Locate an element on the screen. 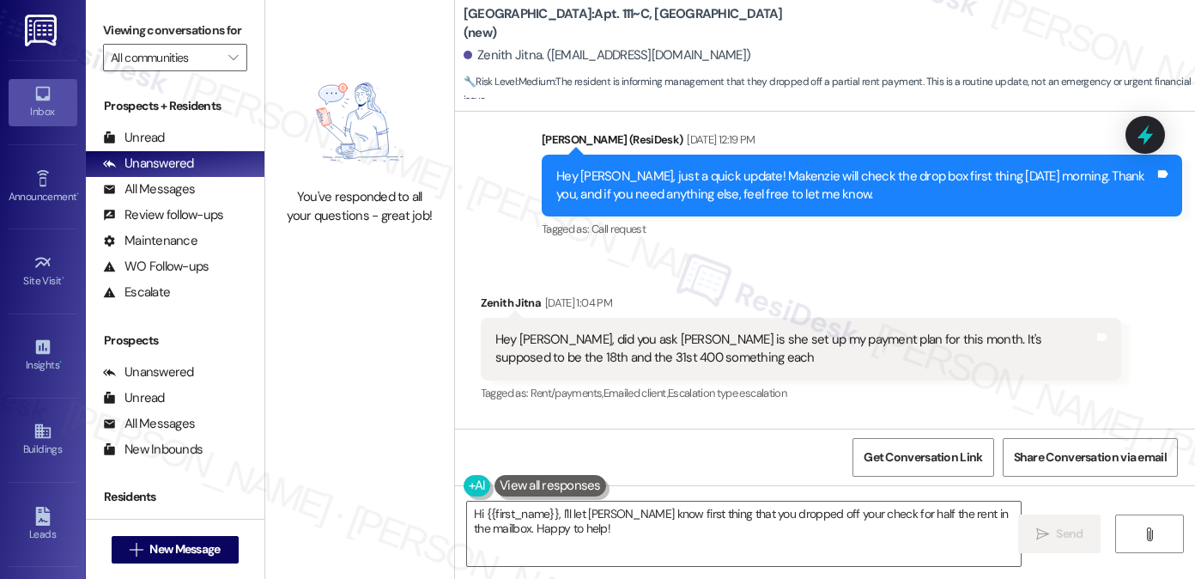  input: All communities is located at coordinates (165, 58).